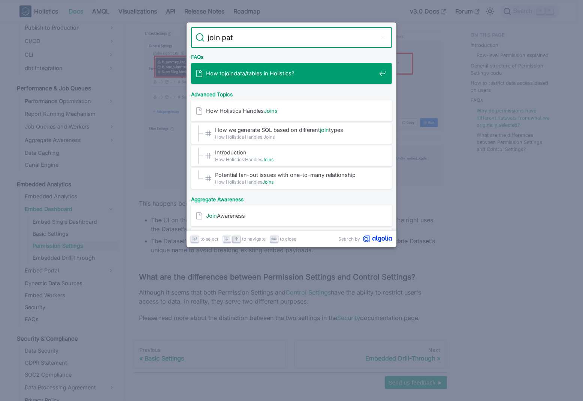 The image size is (583, 401). I want to click on svg: Escape key, so click(274, 239).